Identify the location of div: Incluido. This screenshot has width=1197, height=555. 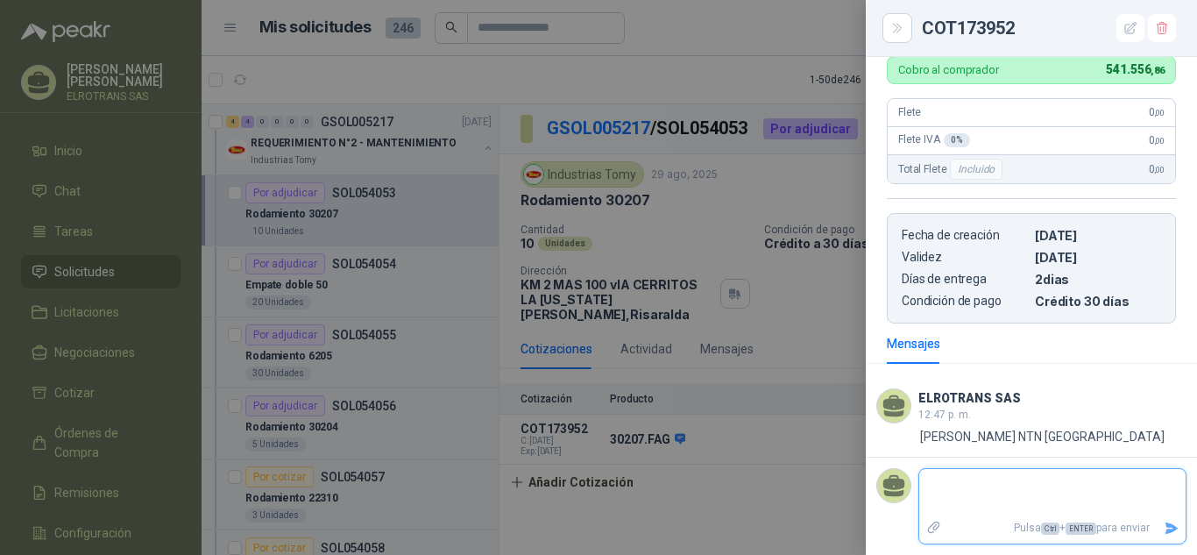
(976, 169).